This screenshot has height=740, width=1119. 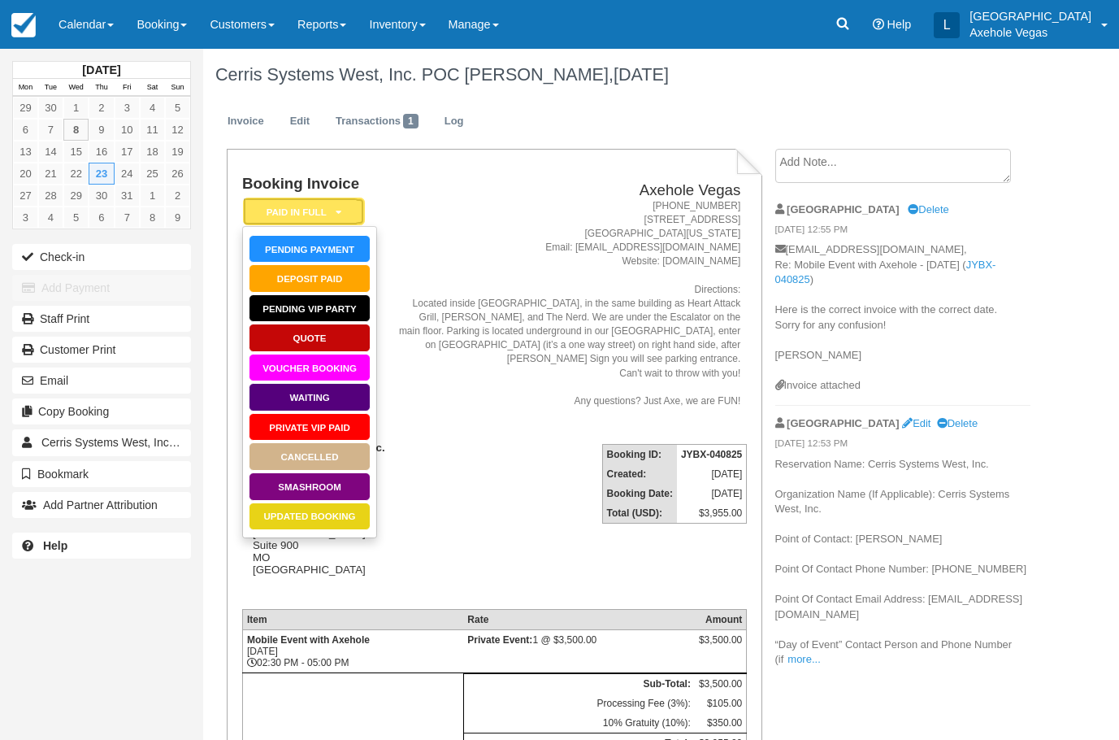 What do you see at coordinates (721, 684) in the screenshot?
I see `td: $3,500.00` at bounding box center [721, 684].